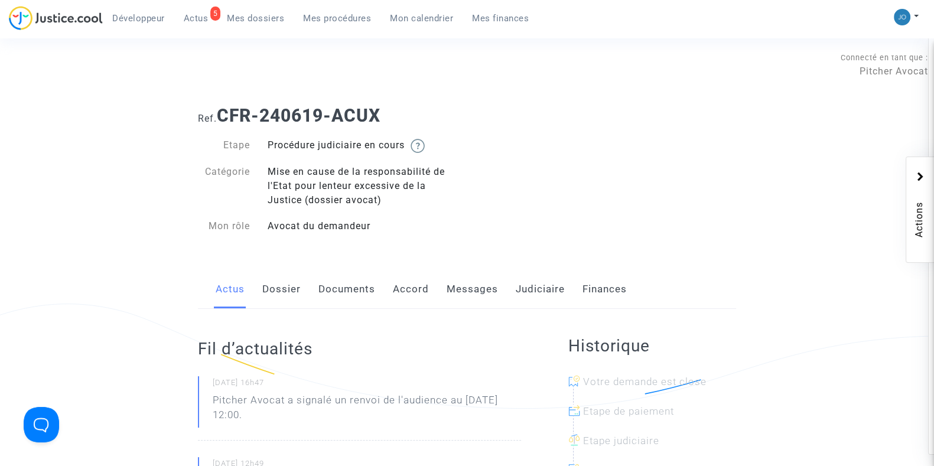  I want to click on div: Mon rôle, so click(224, 226).